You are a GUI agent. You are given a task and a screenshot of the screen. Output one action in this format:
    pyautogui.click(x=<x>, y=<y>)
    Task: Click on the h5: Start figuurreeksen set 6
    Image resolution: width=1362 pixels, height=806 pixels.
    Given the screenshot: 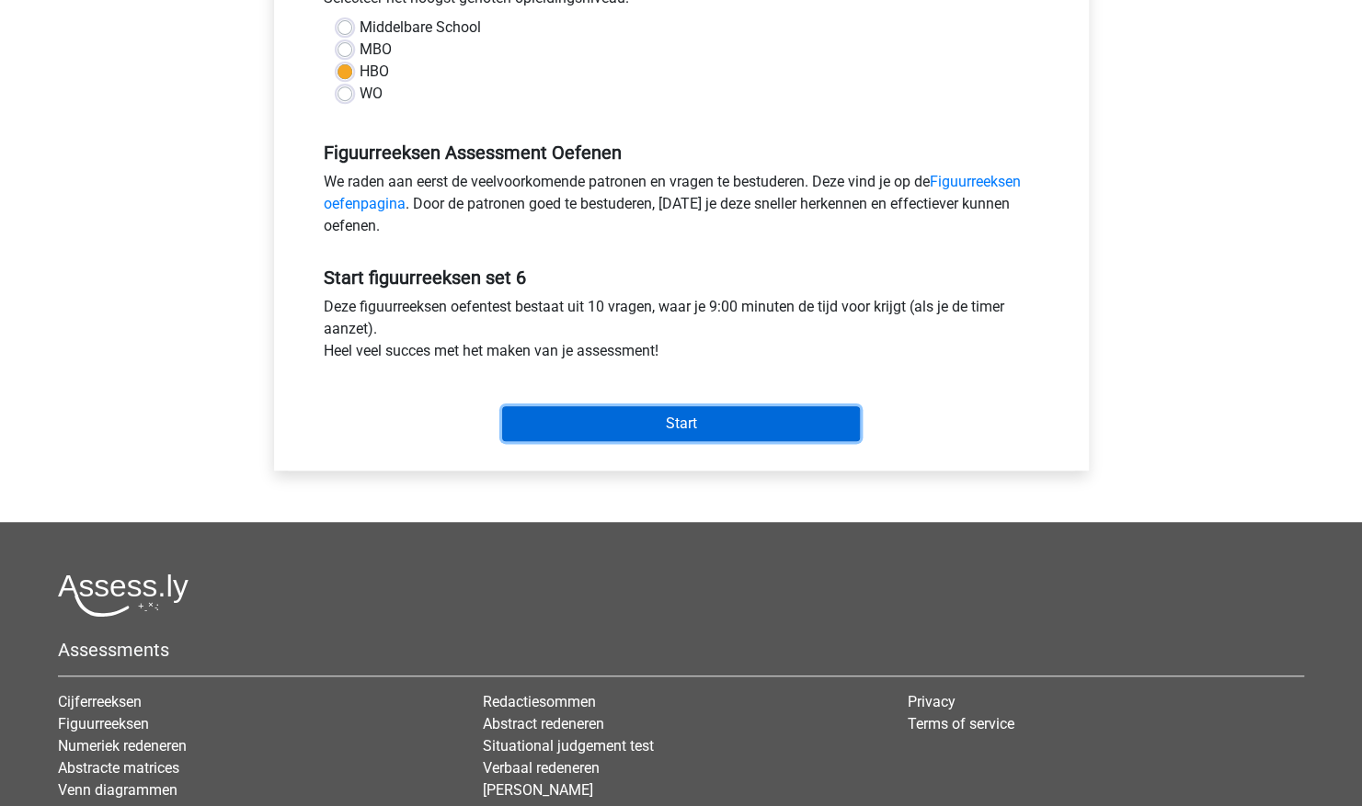 What is the action you would take?
    pyautogui.click(x=681, y=278)
    